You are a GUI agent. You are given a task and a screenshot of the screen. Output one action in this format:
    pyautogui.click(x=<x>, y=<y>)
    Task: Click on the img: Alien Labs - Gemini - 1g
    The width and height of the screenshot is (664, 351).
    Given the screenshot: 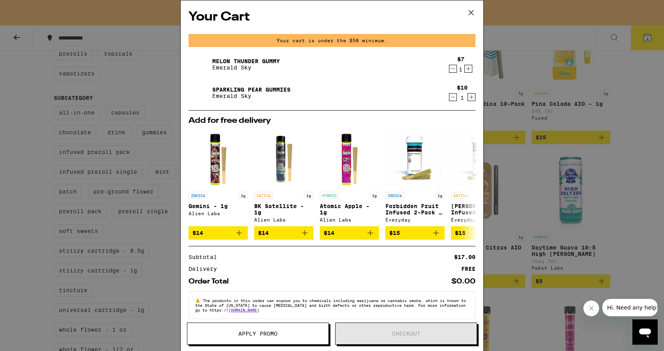 What is the action you would take?
    pyautogui.click(x=218, y=158)
    